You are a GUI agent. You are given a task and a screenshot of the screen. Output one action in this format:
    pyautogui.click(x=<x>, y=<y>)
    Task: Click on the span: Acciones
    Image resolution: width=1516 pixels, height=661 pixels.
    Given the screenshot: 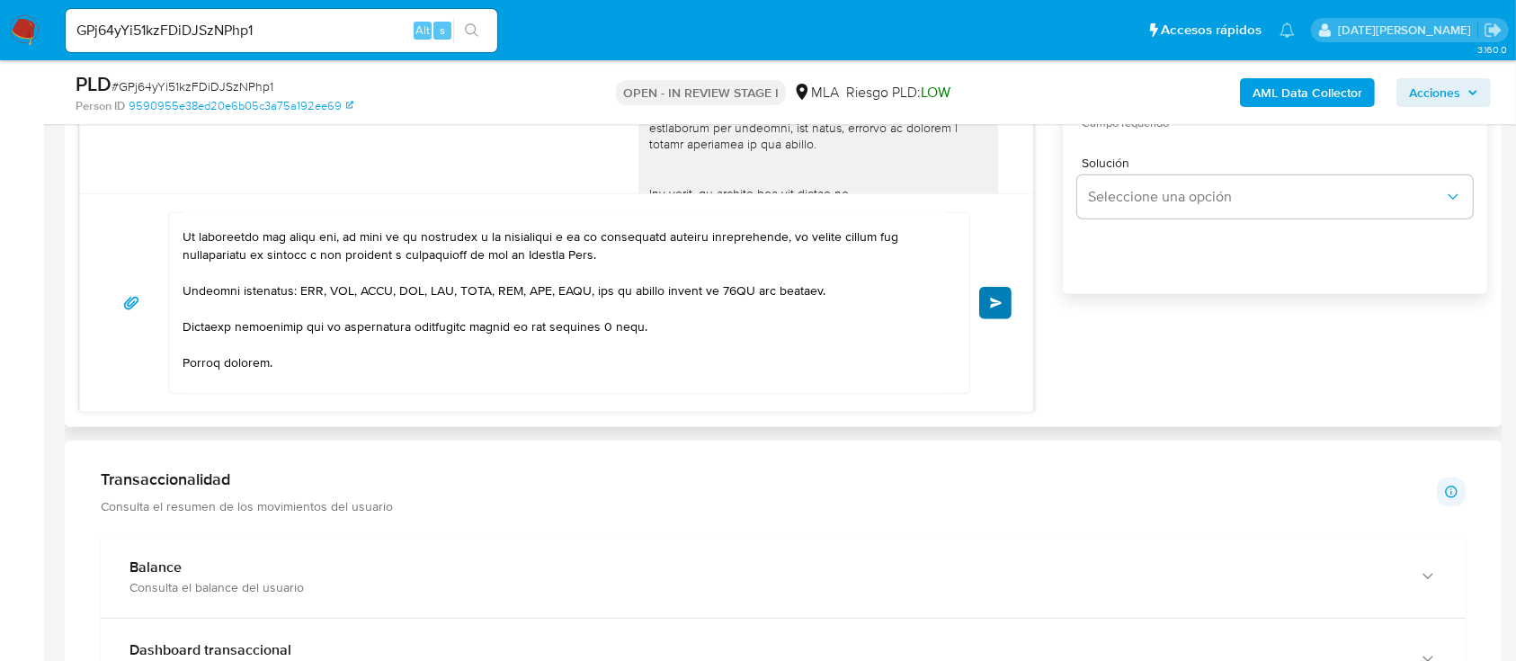 What is the action you would take?
    pyautogui.click(x=1434, y=93)
    